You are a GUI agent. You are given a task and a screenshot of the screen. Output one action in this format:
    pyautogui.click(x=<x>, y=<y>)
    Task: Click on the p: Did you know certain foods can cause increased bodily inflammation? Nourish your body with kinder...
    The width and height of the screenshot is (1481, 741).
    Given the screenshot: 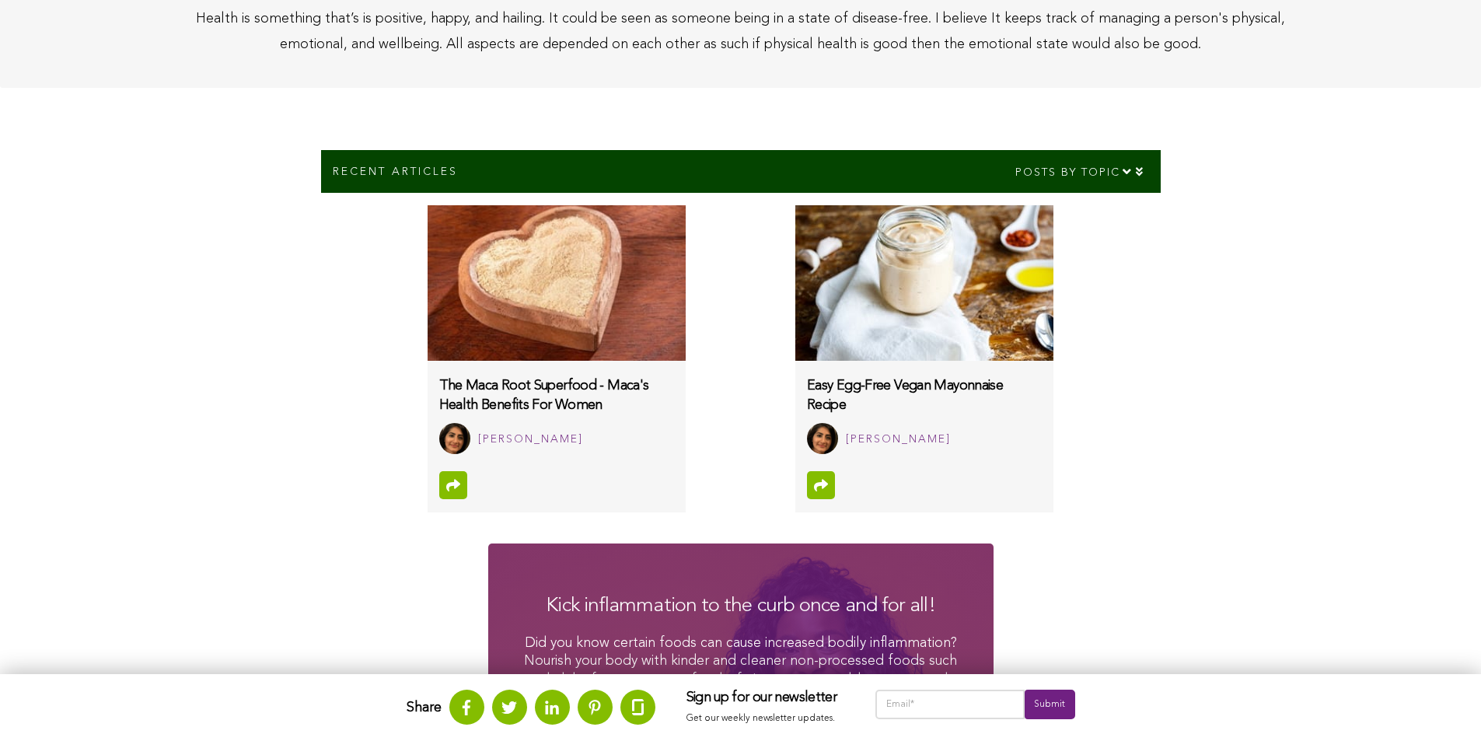 What is the action you would take?
    pyautogui.click(x=741, y=671)
    